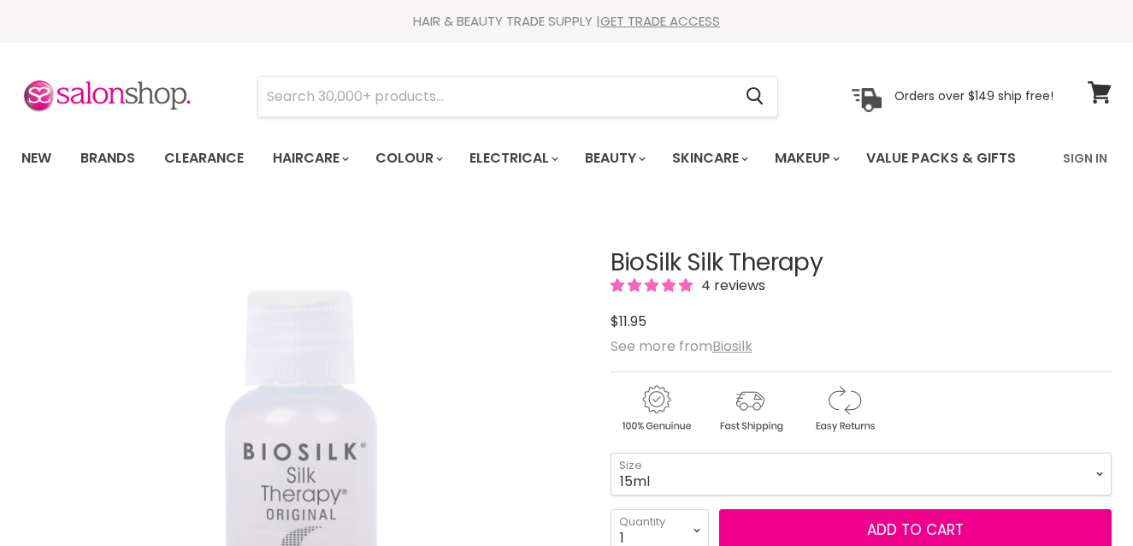  What do you see at coordinates (629, 321) in the screenshot?
I see `span: $11.95` at bounding box center [629, 321].